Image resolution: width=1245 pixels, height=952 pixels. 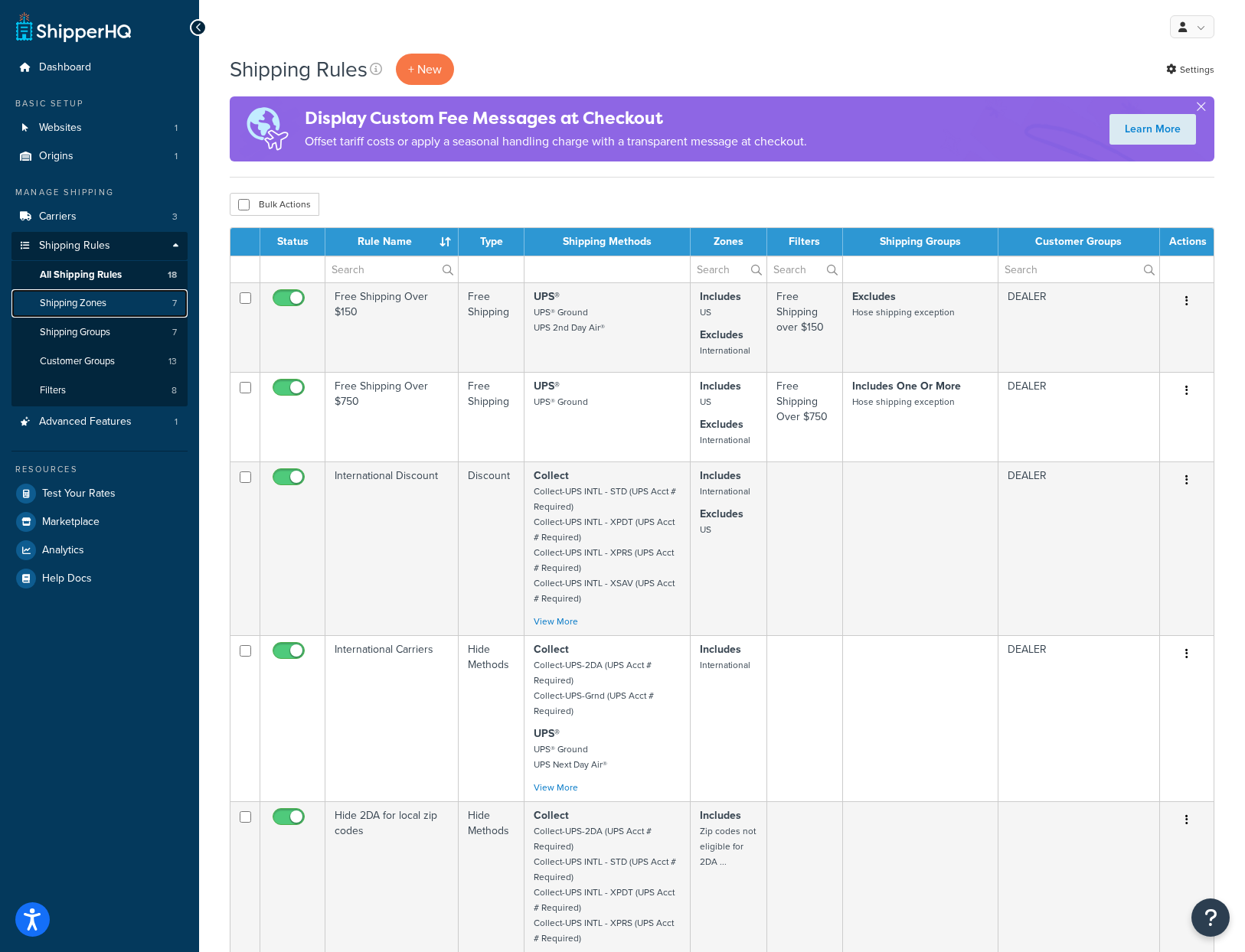 What do you see at coordinates (99, 67) in the screenshot?
I see `a: Dashboard` at bounding box center [99, 67].